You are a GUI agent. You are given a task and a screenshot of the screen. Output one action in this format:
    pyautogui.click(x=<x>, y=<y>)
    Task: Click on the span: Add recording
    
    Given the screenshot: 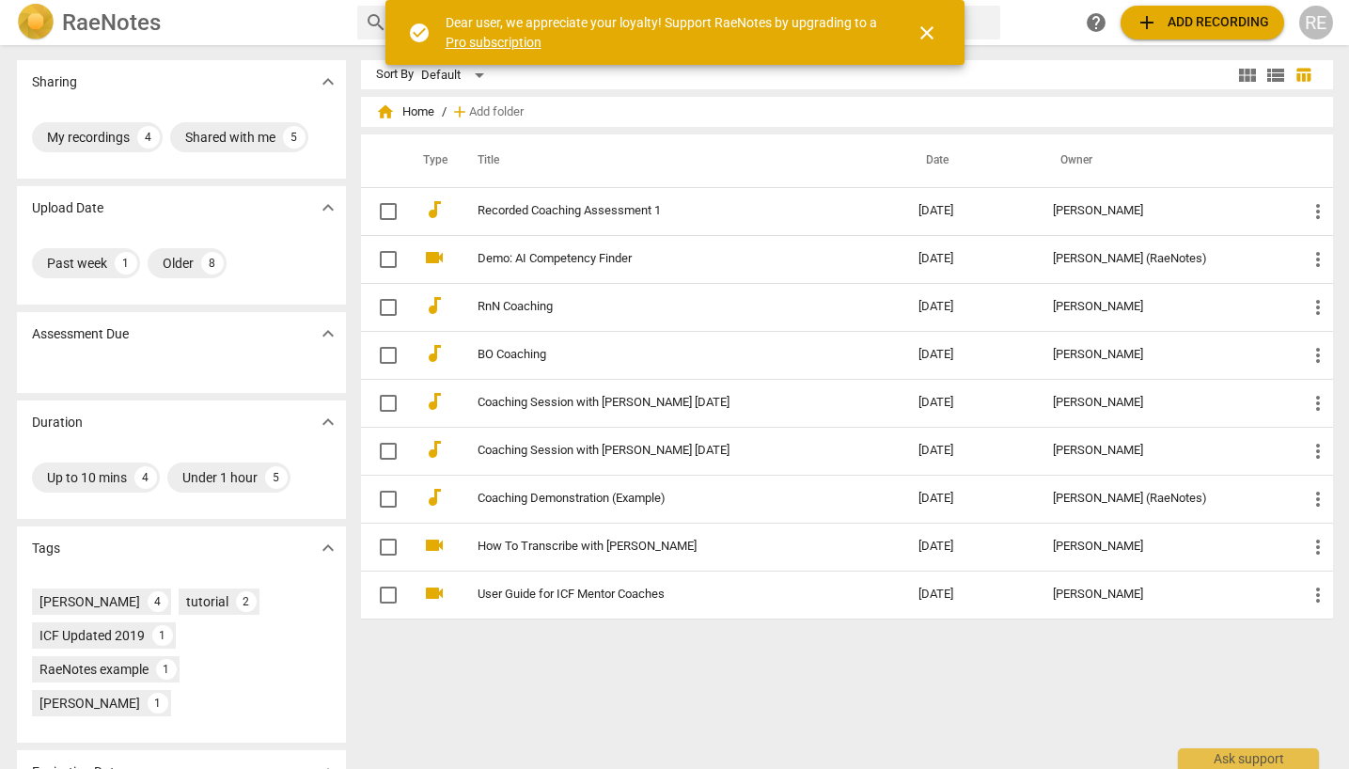 What is the action you would take?
    pyautogui.click(x=1202, y=23)
    